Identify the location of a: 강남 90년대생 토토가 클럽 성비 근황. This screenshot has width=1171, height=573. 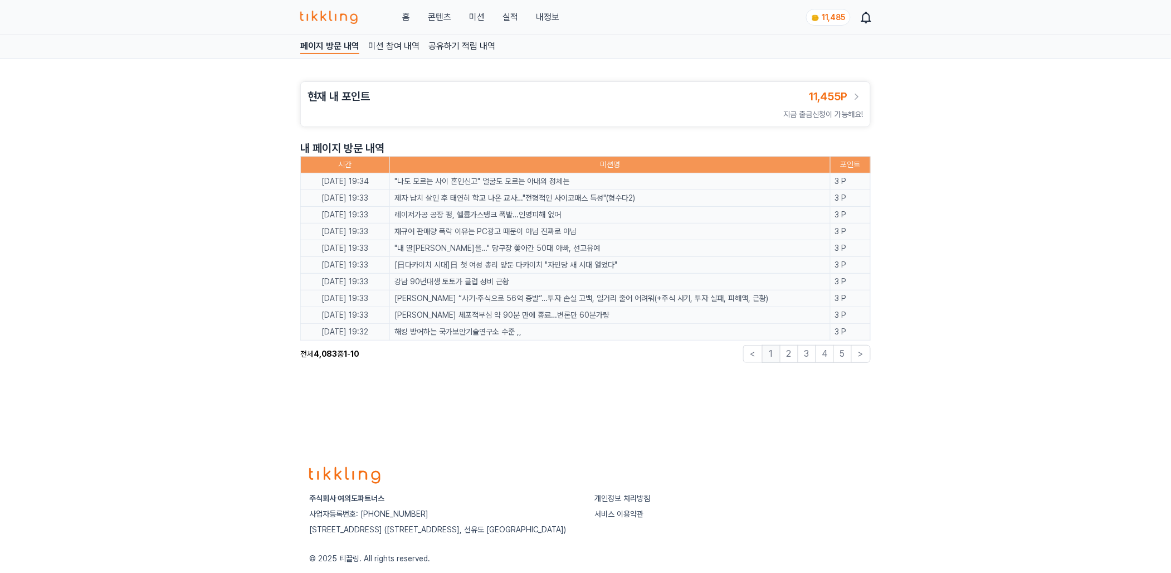
(610, 281).